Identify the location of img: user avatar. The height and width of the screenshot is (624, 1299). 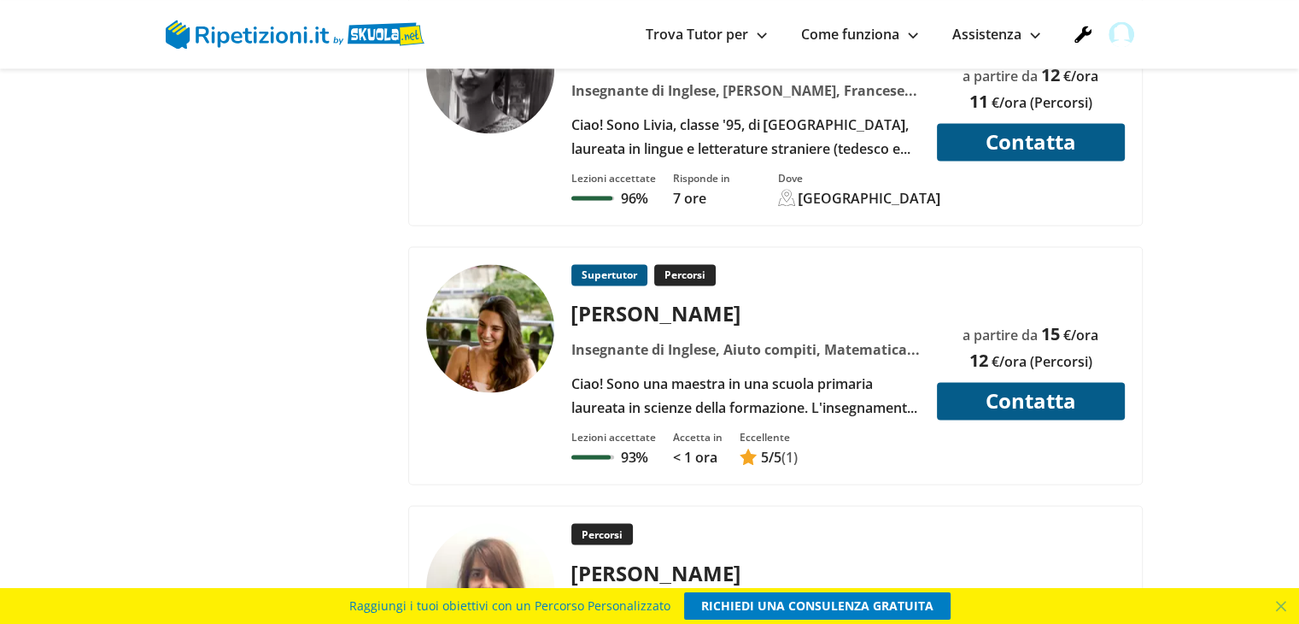
(1122, 34).